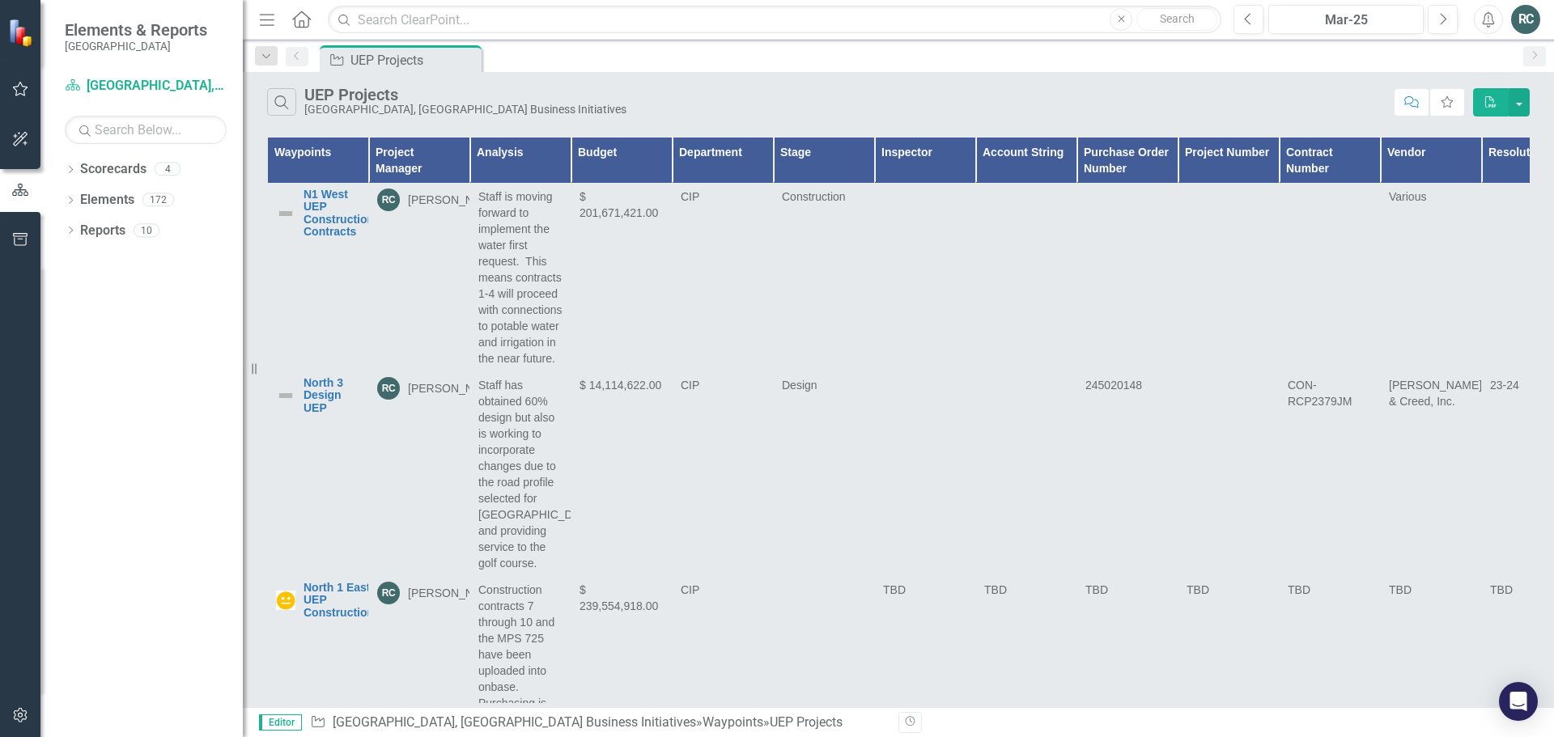 The image size is (1554, 737). What do you see at coordinates (1346, 19) in the screenshot?
I see `button: Mar-25` at bounding box center [1346, 19].